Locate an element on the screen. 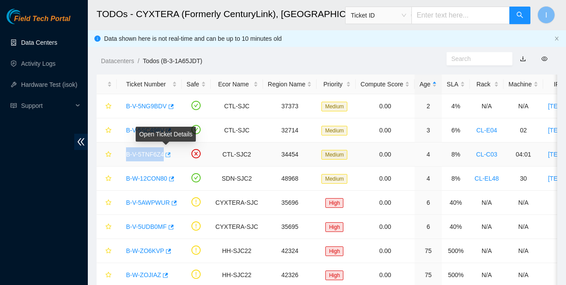 This screenshot has width=566, height=285. span: search is located at coordinates (520, 15).